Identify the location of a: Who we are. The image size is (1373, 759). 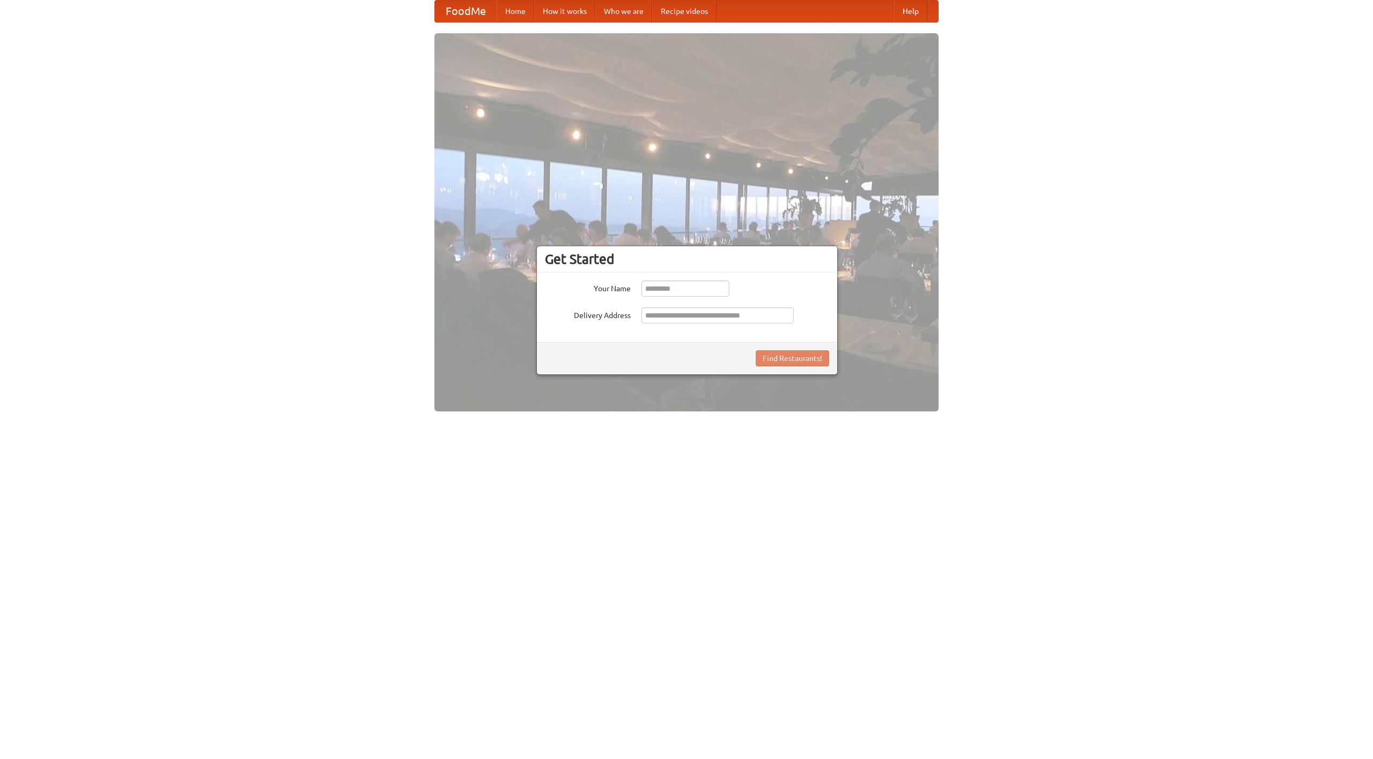
(624, 11).